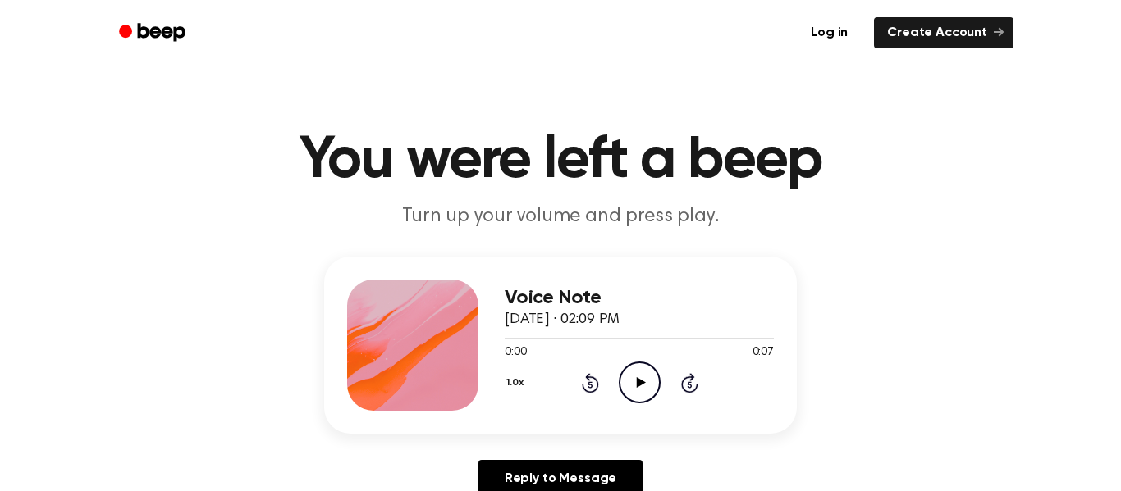 Image resolution: width=1121 pixels, height=491 pixels. I want to click on h1: You were left a beep, so click(560, 161).